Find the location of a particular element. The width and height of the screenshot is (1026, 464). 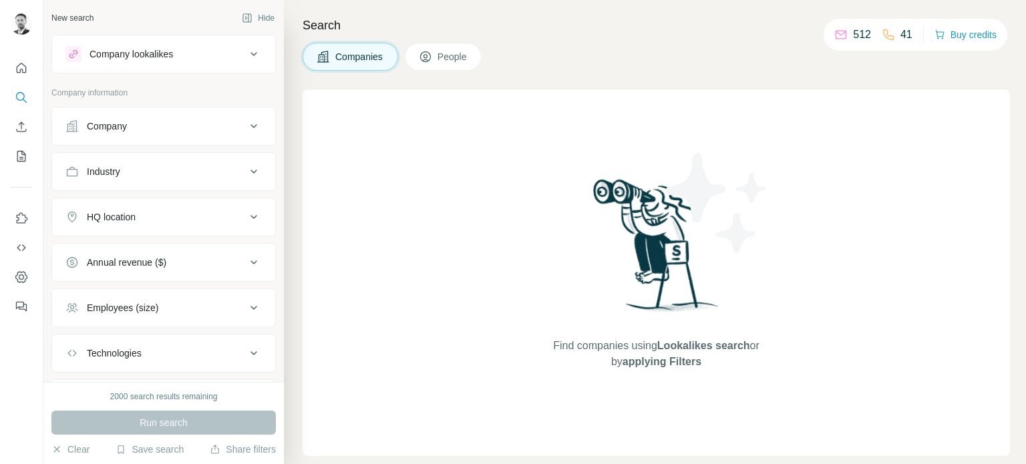

button: Annual revenue ($) is located at coordinates (164, 263).